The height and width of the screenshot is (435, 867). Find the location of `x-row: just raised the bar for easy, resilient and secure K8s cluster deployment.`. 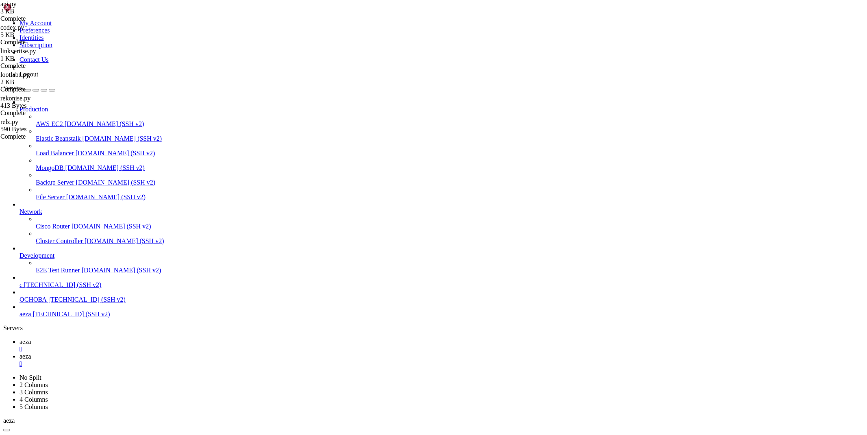

x-row: just raised the bar for easy, resilient and secure K8s cluster deployment. is located at coordinates (382, 103).